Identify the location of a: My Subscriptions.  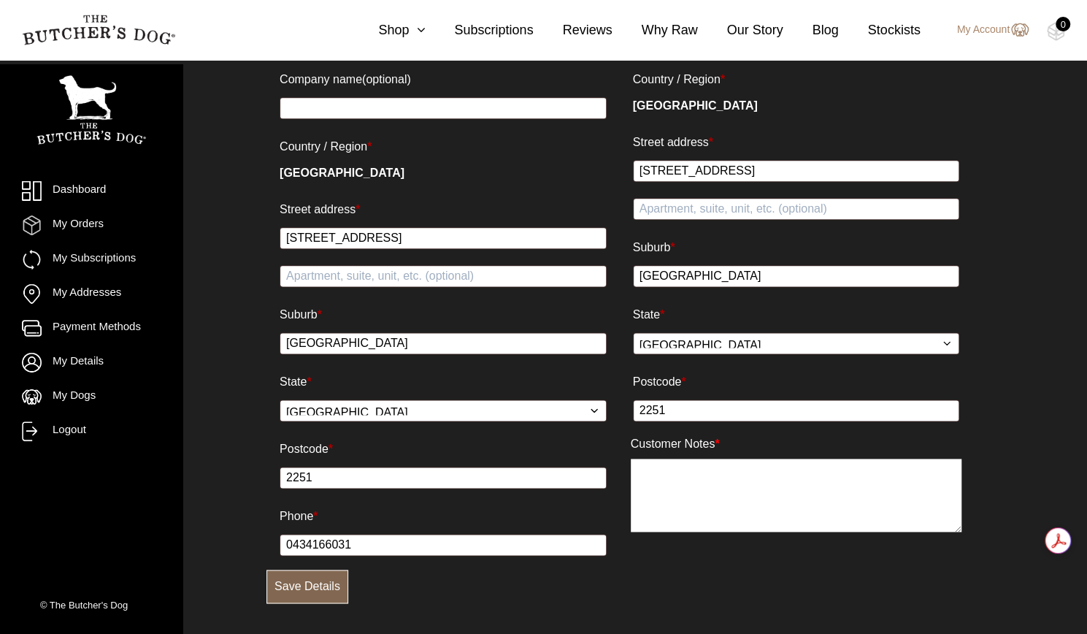
(91, 259).